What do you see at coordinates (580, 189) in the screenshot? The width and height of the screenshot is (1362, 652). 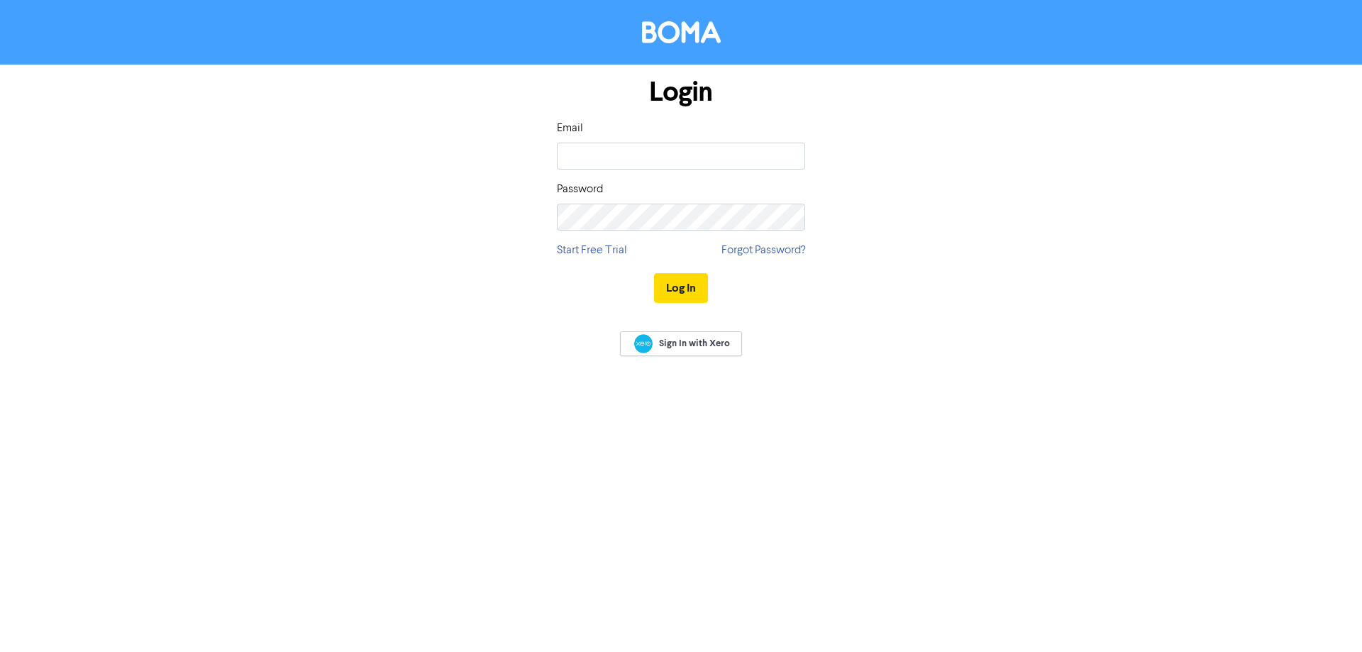 I see `label: Password` at bounding box center [580, 189].